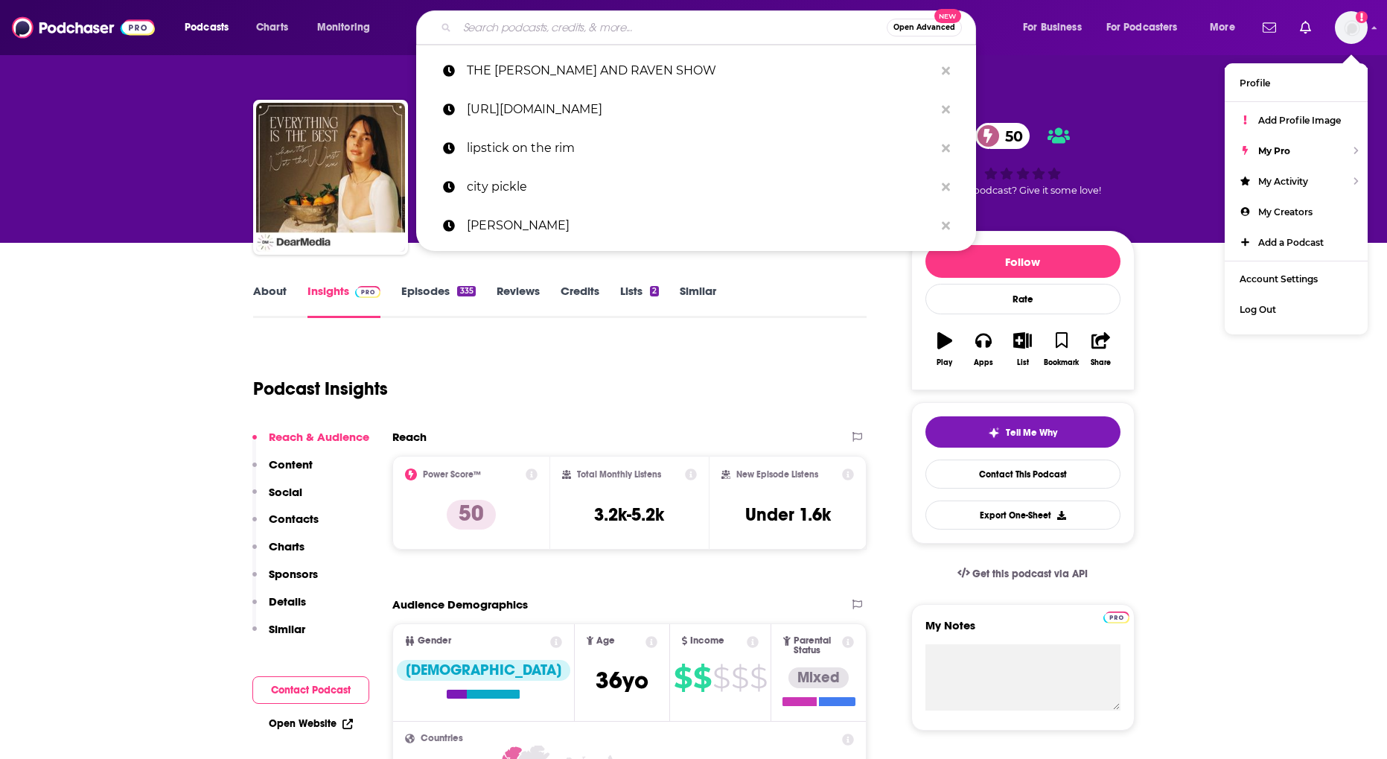 The height and width of the screenshot is (759, 1387). I want to click on button: Export One-Sheet, so click(1023, 515).